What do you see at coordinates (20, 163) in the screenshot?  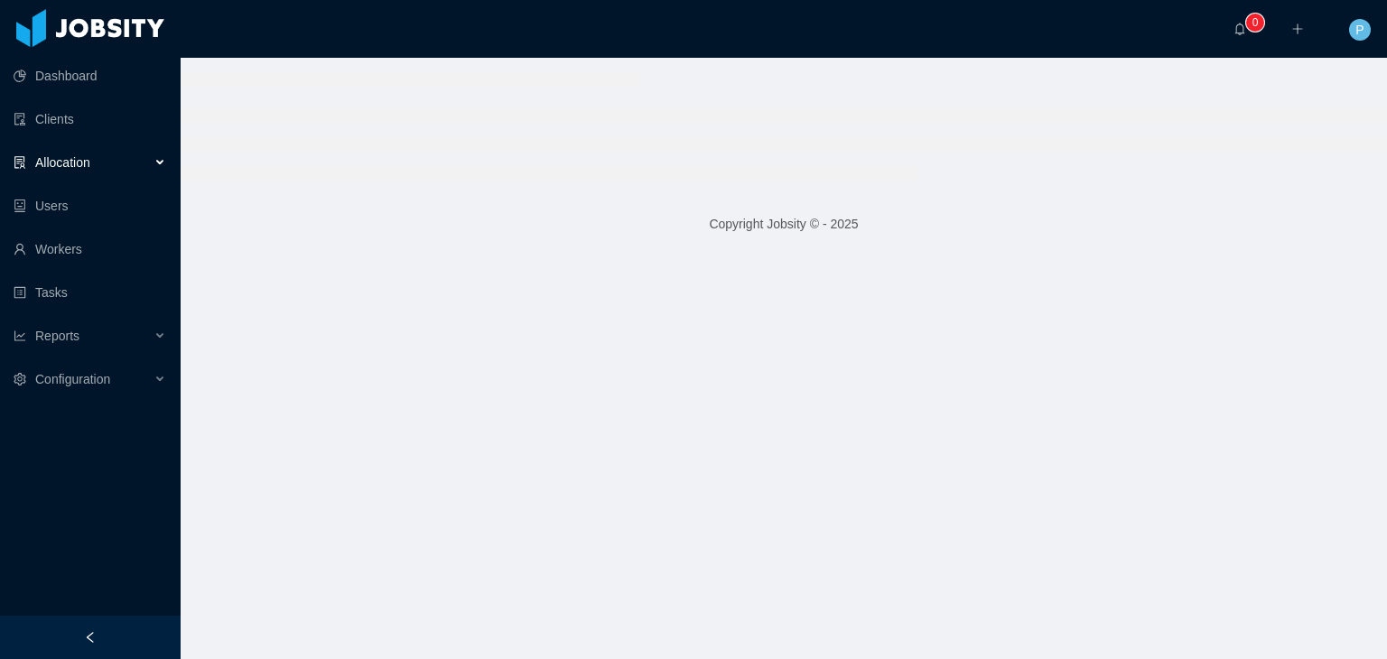 I see `i: icon: solution` at bounding box center [20, 163].